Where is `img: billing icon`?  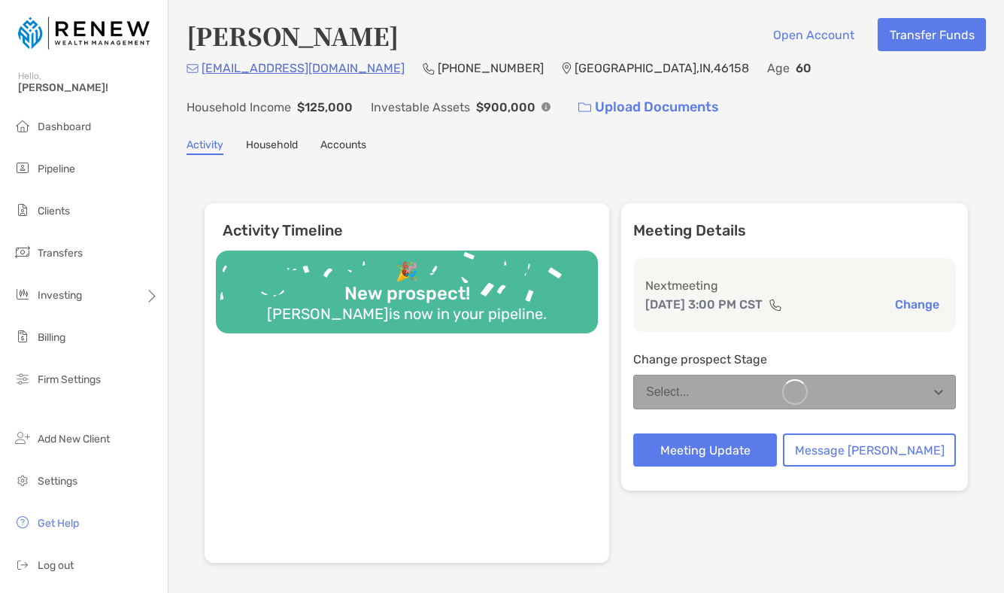
img: billing icon is located at coordinates (23, 336).